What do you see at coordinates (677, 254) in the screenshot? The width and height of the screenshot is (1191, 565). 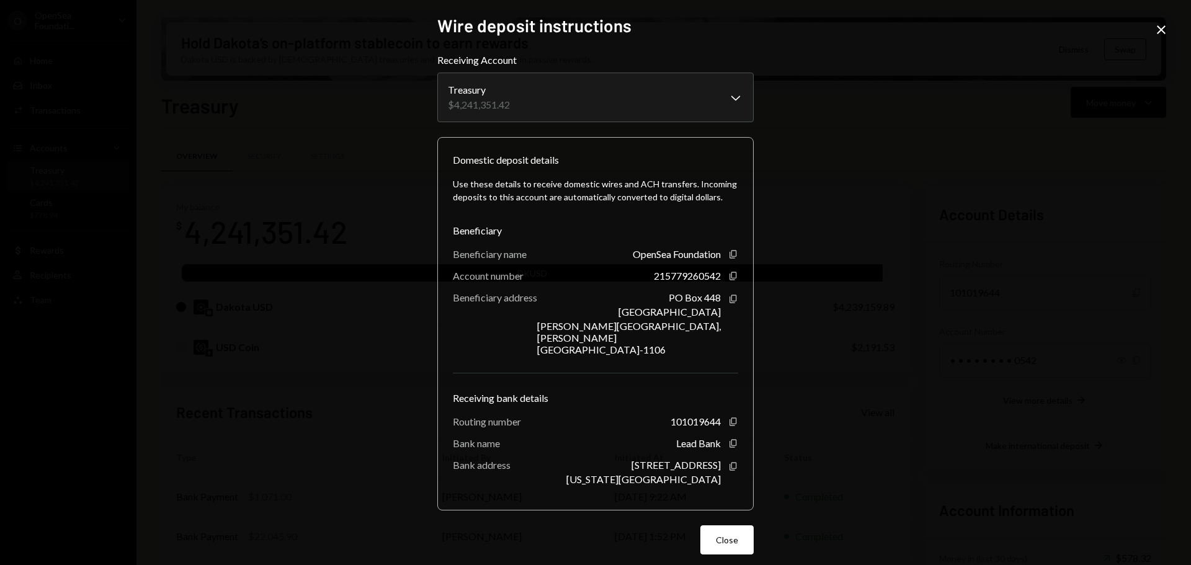 I see `div: OpenSea Foundation` at bounding box center [677, 254].